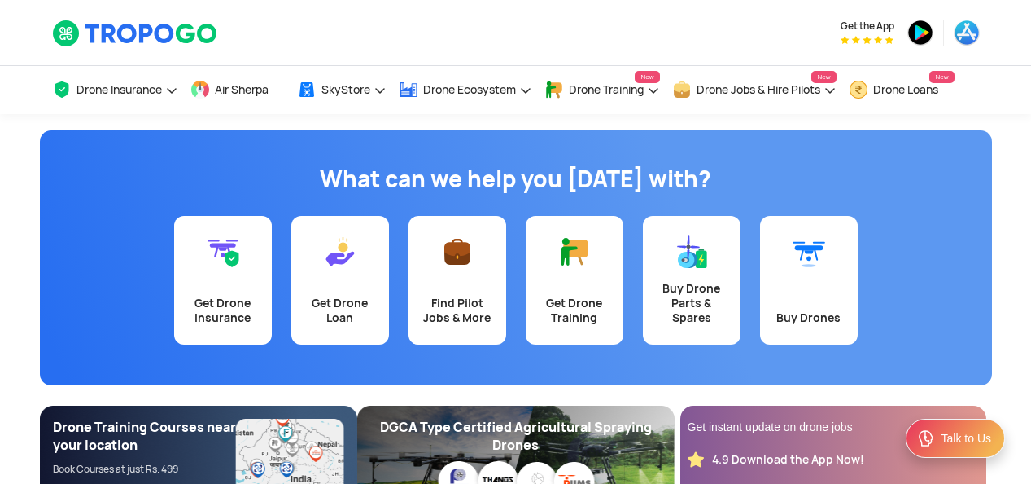 This screenshot has width=1031, height=484. Describe the element at coordinates (867, 40) in the screenshot. I see `img: App Raking` at that location.